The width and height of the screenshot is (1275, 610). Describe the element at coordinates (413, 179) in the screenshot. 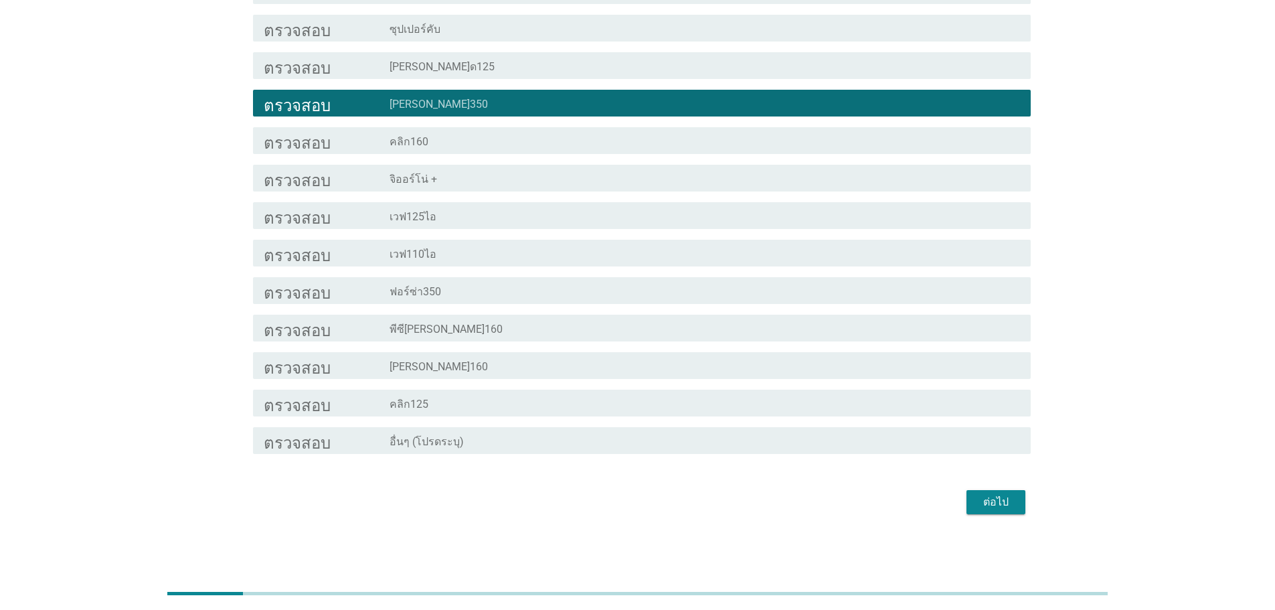

I see `font: จิออร์โน่ +` at that location.